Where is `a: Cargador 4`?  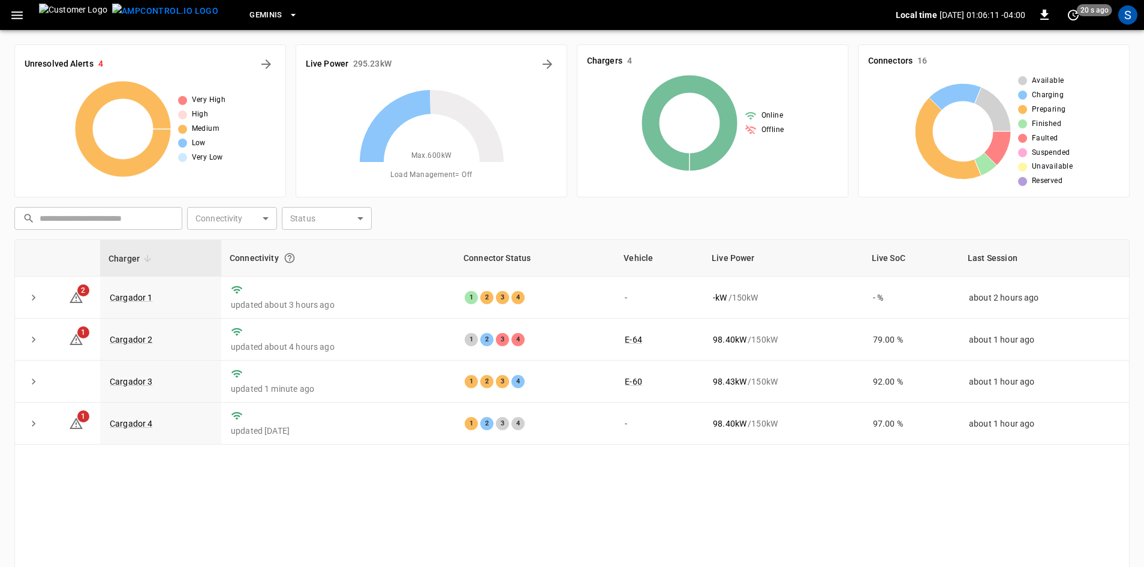 a: Cargador 4 is located at coordinates (131, 423).